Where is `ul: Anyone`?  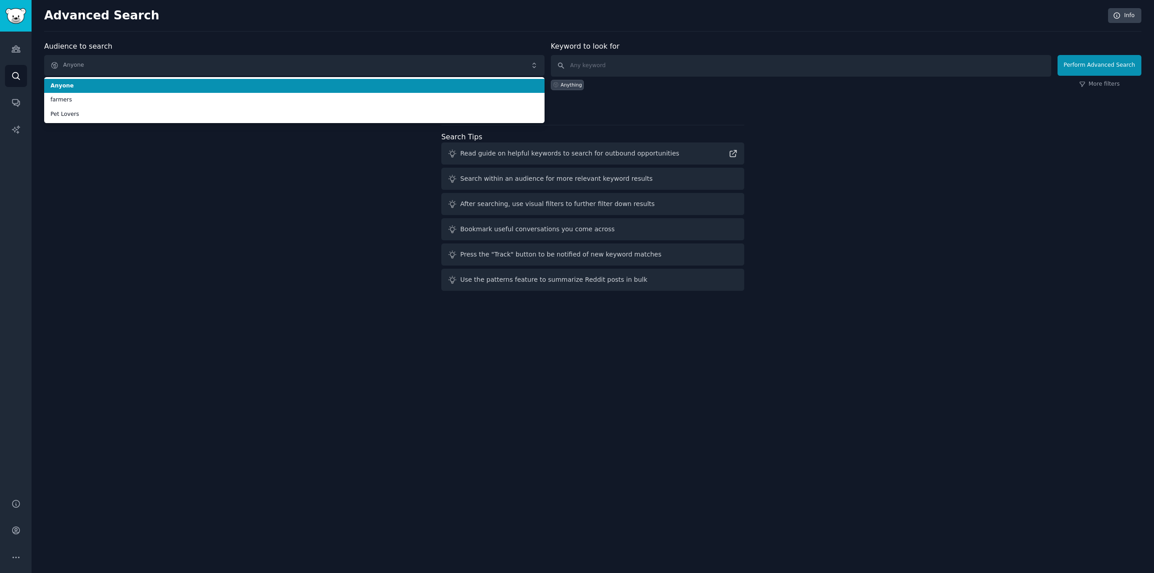
ul: Anyone is located at coordinates (294, 100).